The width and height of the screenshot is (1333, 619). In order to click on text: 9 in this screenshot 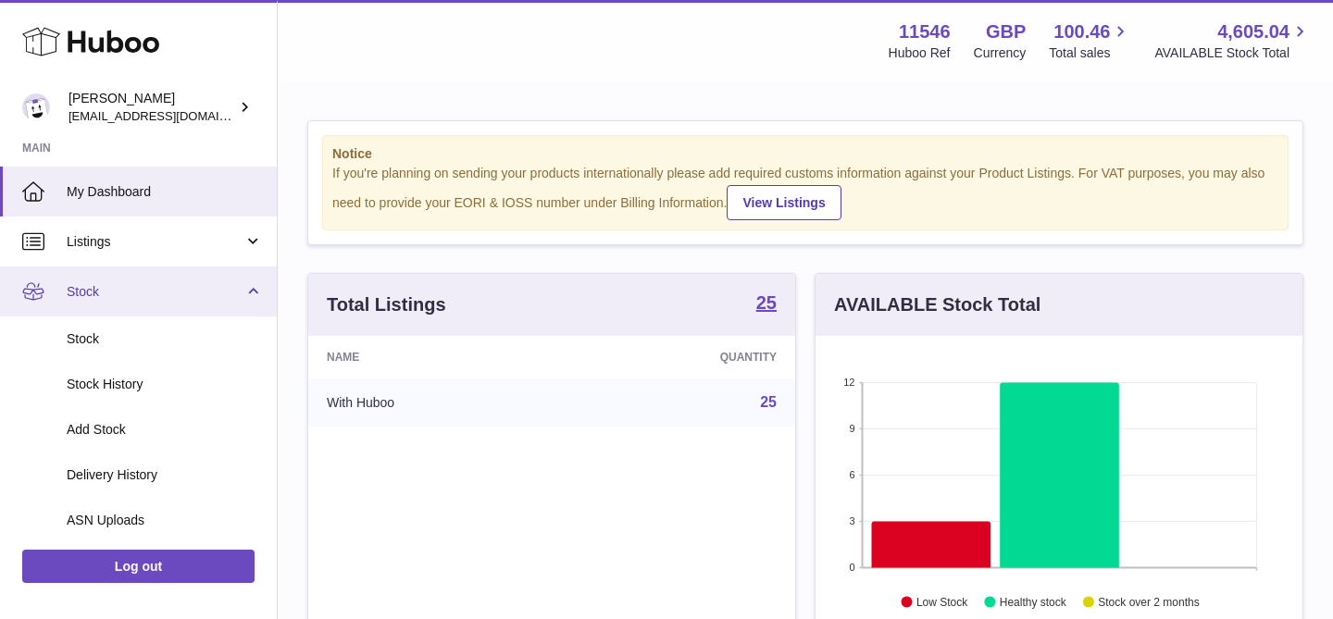, I will do `click(852, 429)`.